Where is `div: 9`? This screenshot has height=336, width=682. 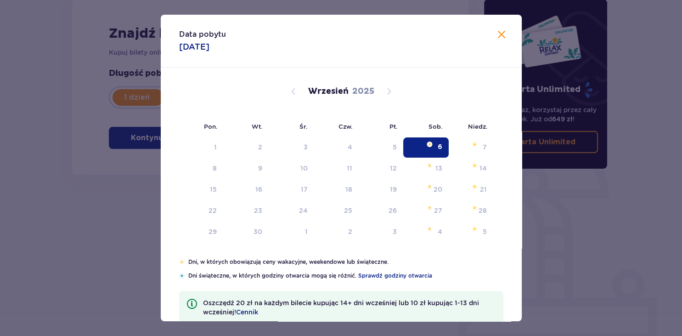
div: 9 is located at coordinates (260, 168).